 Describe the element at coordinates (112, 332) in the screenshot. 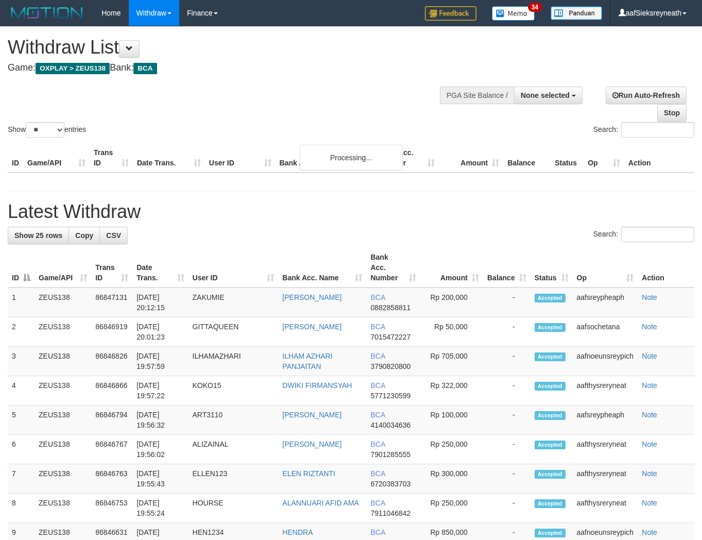

I see `td: 86846919` at that location.